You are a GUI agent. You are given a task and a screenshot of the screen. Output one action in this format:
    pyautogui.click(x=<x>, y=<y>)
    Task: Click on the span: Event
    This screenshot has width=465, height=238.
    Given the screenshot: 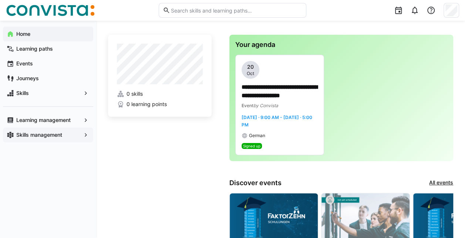 What is the action you would take?
    pyautogui.click(x=247, y=105)
    